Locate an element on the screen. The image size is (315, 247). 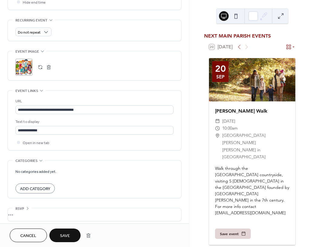
span: Save is located at coordinates (65, 236).